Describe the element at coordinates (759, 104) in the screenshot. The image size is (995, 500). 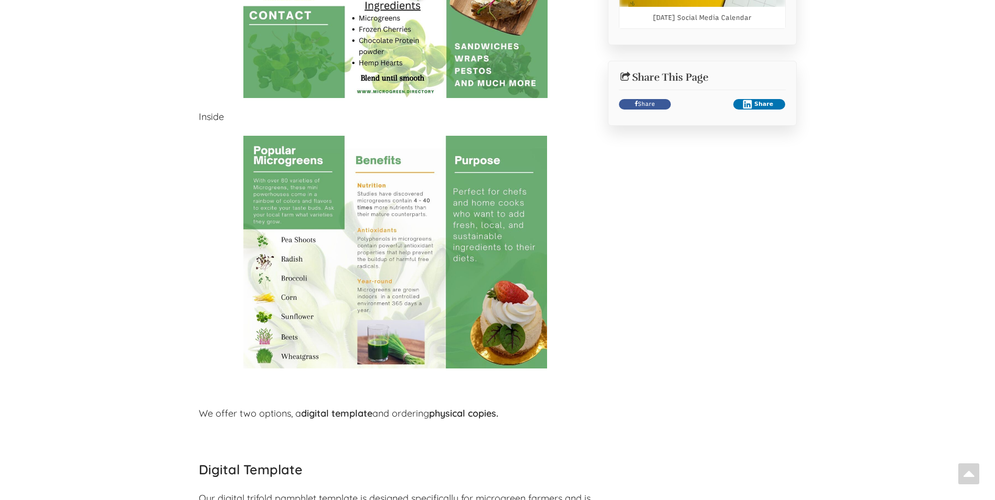
I see `button: Share` at that location.